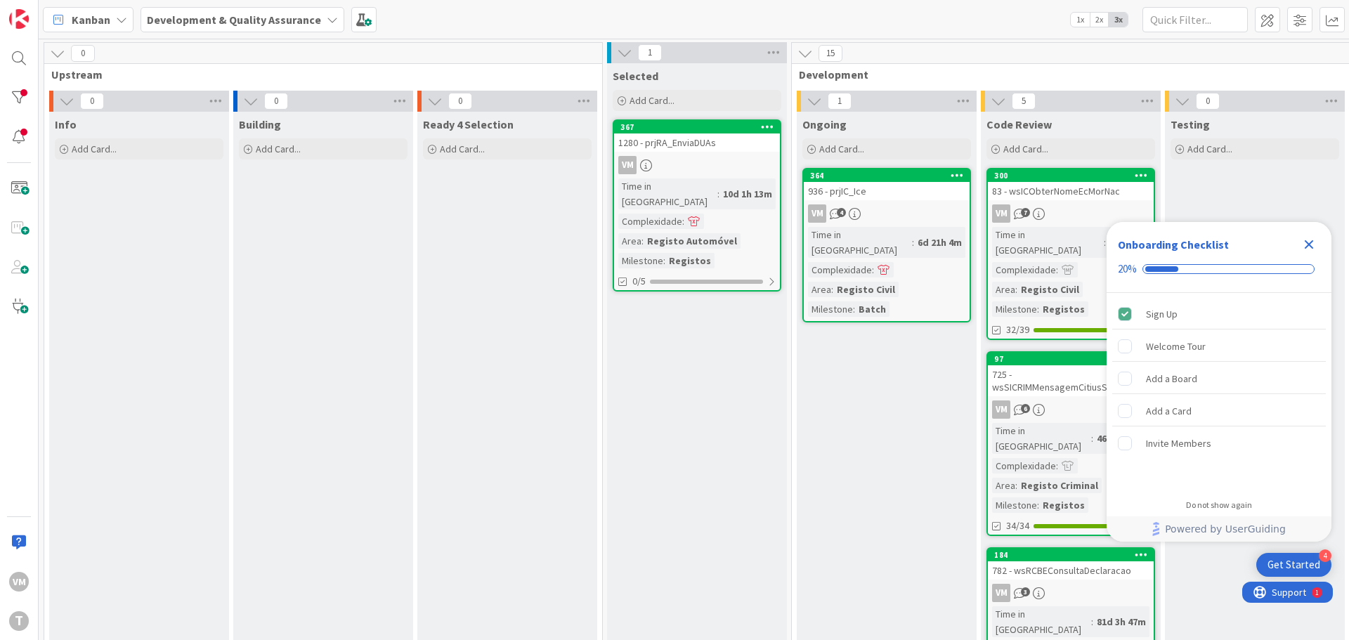 This screenshot has width=1349, height=640. I want to click on img: Visit kanbanzone.com, so click(19, 19).